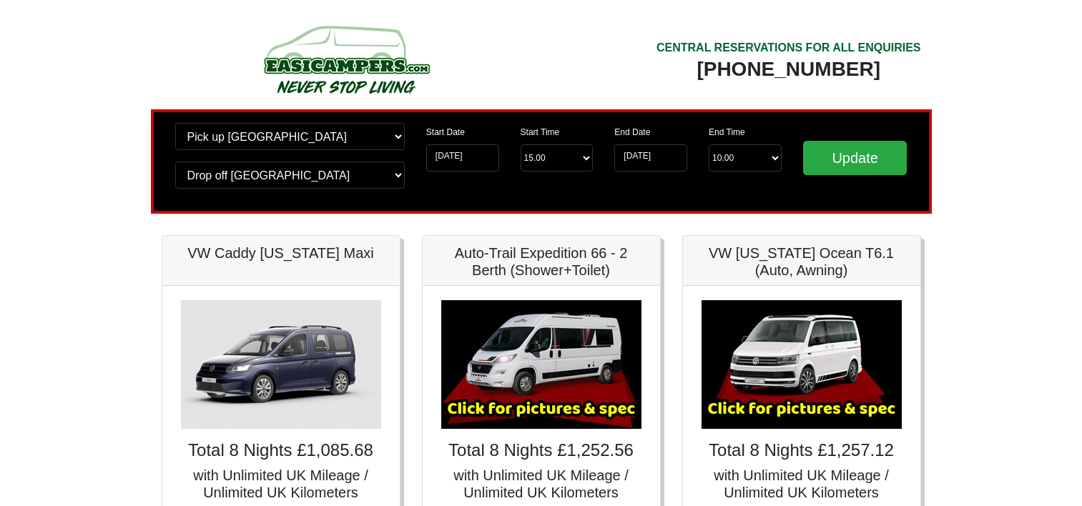  Describe the element at coordinates (281, 450) in the screenshot. I see `h4: Total 8 Nights £1,085.68` at that location.